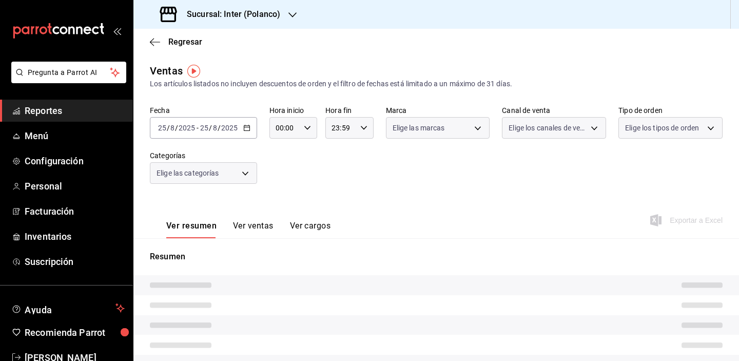 The height and width of the screenshot is (361, 739). What do you see at coordinates (176, 42) in the screenshot?
I see `button: Regresar` at bounding box center [176, 42].